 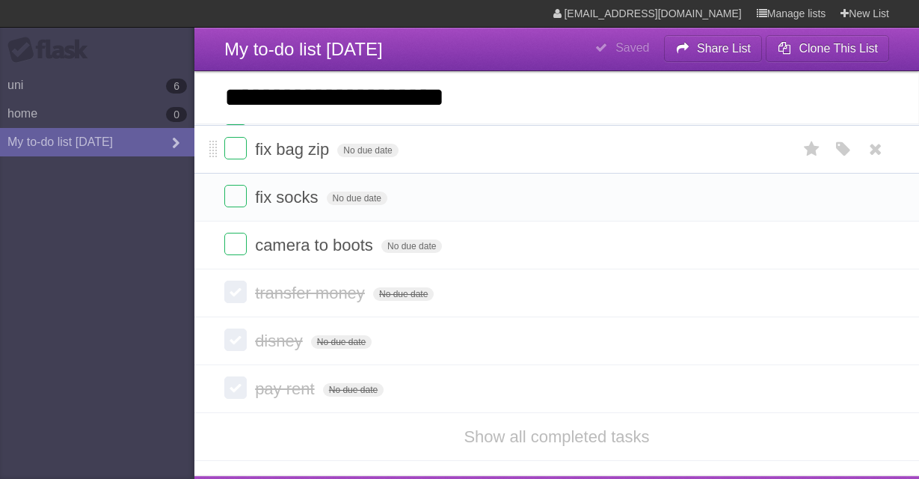 What do you see at coordinates (838, 48) in the screenshot?
I see `b: Clone This List` at bounding box center [838, 48].